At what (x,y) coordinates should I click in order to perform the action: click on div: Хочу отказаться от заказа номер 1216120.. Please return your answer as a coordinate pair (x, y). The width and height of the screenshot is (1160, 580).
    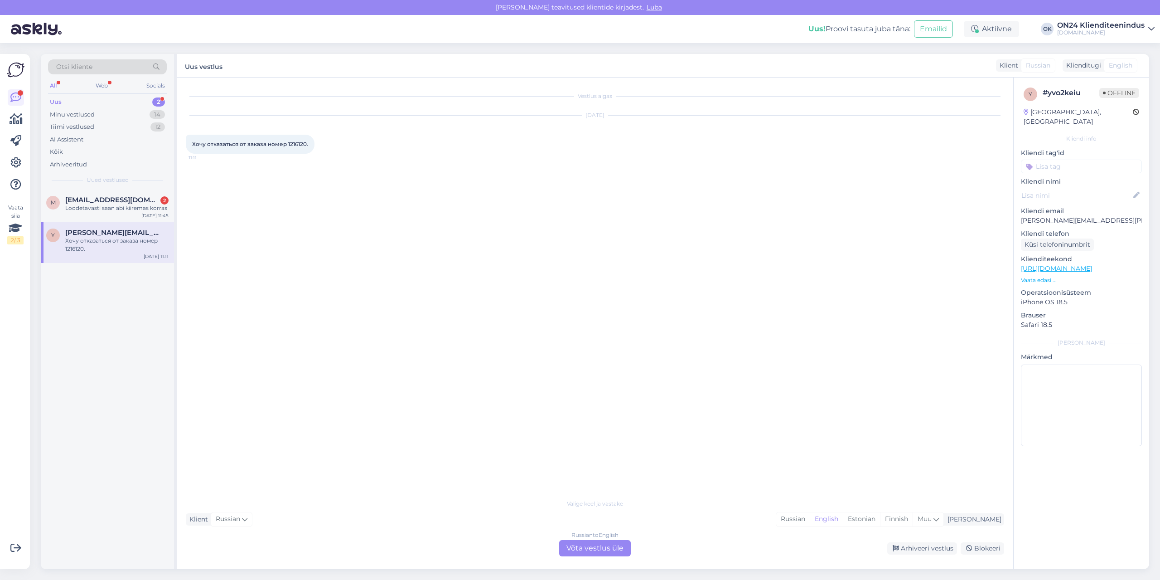
    Looking at the image, I should click on (117, 245).